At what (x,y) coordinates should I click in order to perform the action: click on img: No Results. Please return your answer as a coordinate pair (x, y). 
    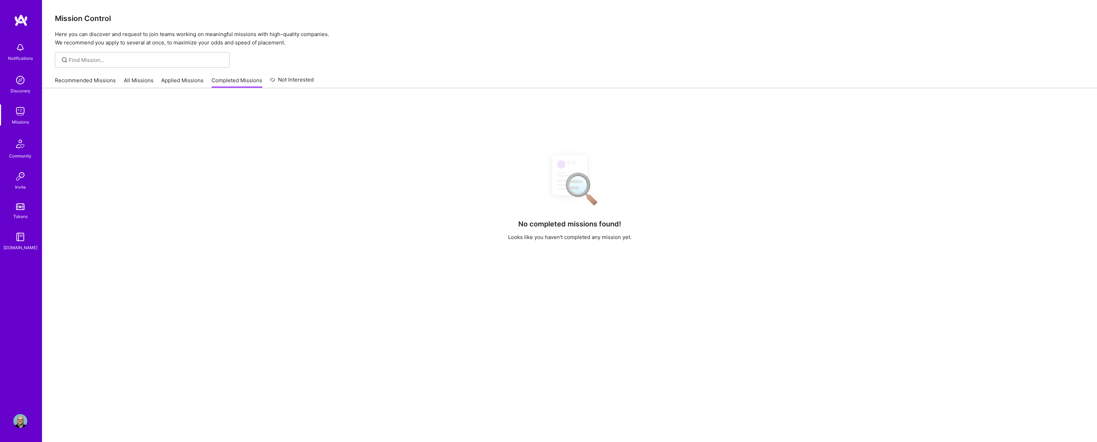
    Looking at the image, I should click on (570, 179).